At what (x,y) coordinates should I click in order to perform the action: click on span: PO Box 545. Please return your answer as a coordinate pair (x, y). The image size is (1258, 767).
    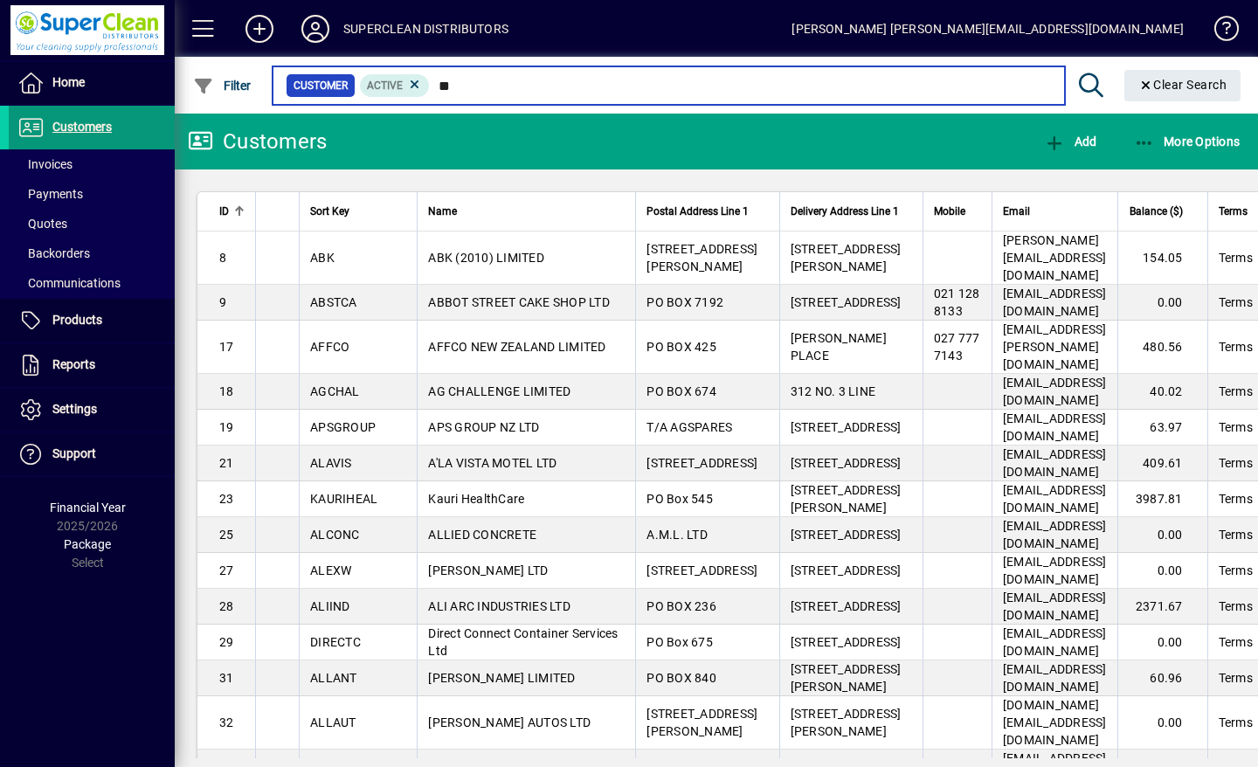
    Looking at the image, I should click on (680, 499).